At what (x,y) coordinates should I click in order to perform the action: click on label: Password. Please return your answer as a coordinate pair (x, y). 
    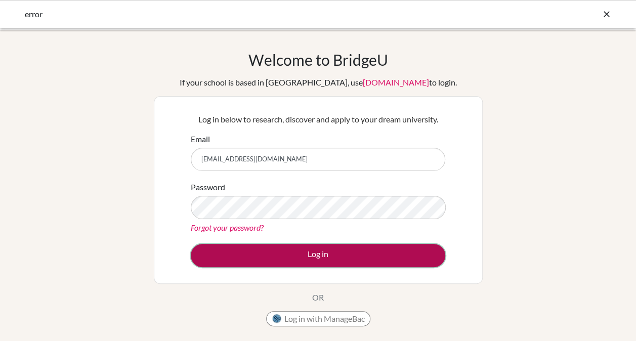
    Looking at the image, I should click on (208, 187).